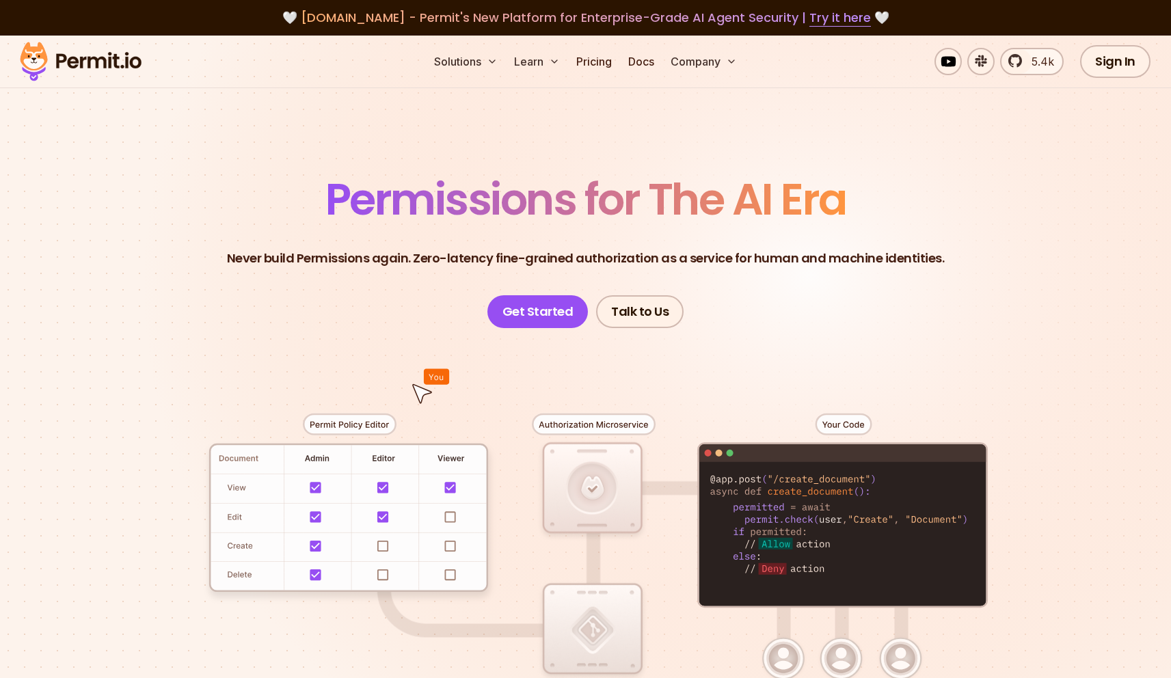 This screenshot has height=678, width=1171. Describe the element at coordinates (1115, 62) in the screenshot. I see `a: Sign In` at that location.